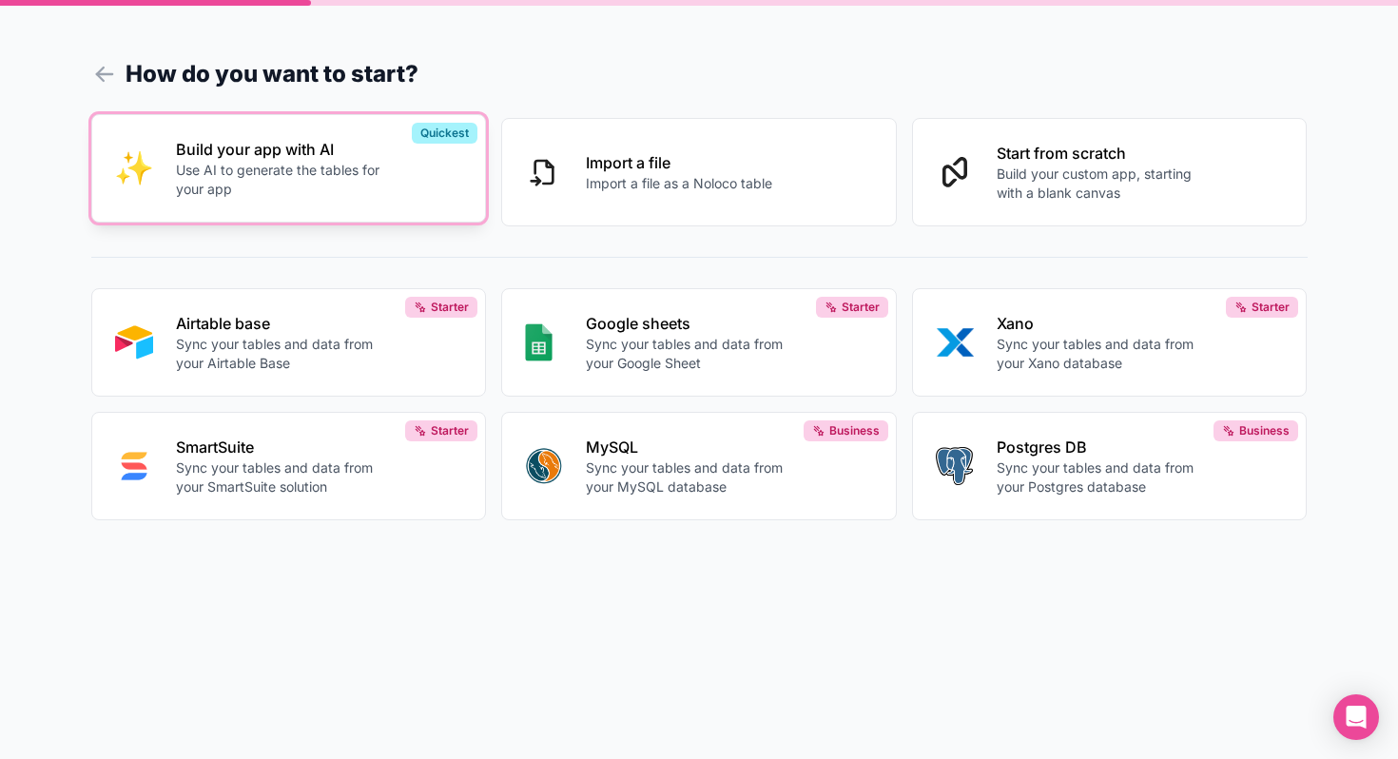  What do you see at coordinates (281, 323) in the screenshot?
I see `p: Airtable base` at bounding box center [281, 323].